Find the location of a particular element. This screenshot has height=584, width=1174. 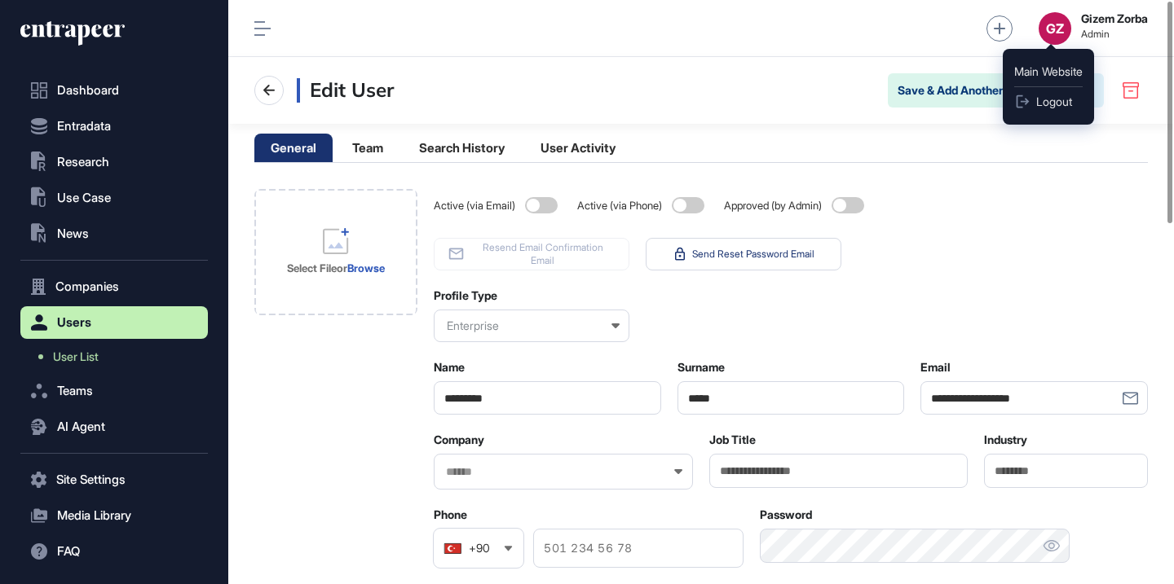

button: Companies is located at coordinates (114, 287).